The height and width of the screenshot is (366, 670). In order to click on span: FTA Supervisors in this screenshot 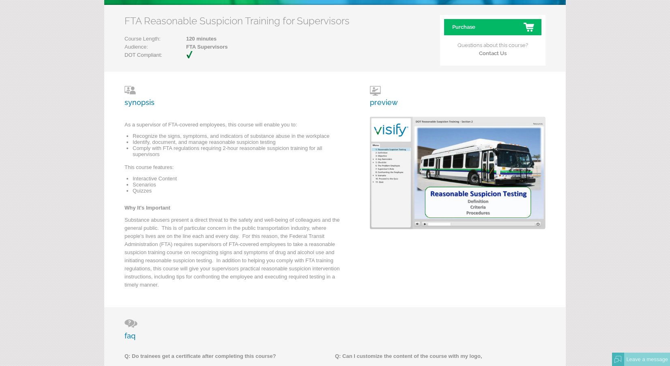, I will do `click(194, 47)`.